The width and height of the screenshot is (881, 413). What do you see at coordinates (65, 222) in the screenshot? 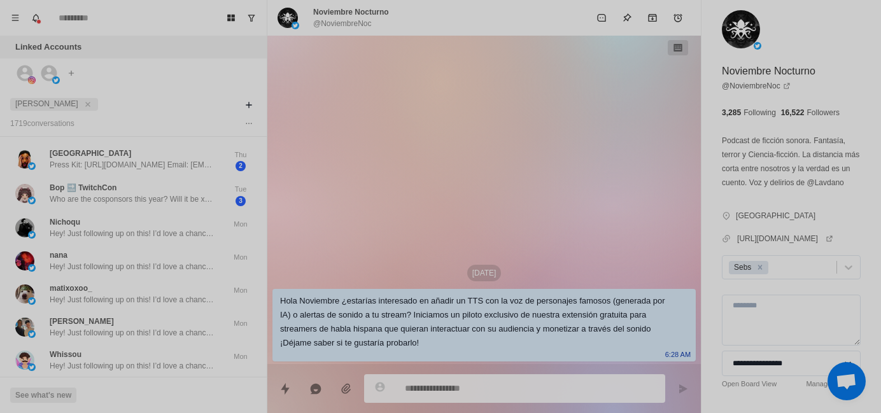
I see `p: Nichoqu` at bounding box center [65, 222].